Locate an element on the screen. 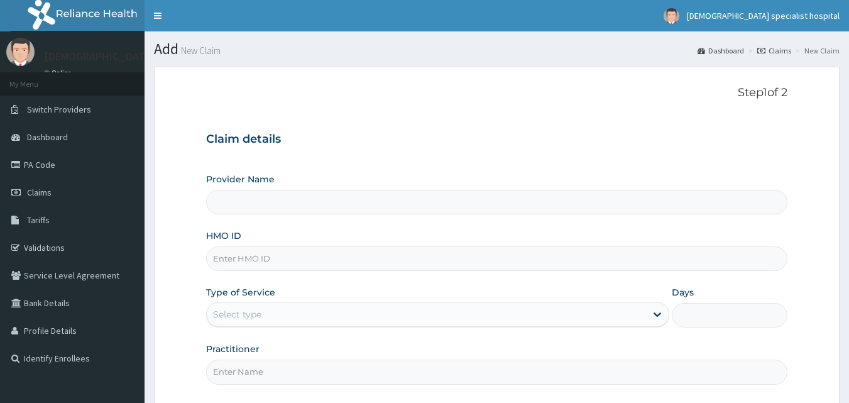 The width and height of the screenshot is (849, 403). a: Claims is located at coordinates (774, 50).